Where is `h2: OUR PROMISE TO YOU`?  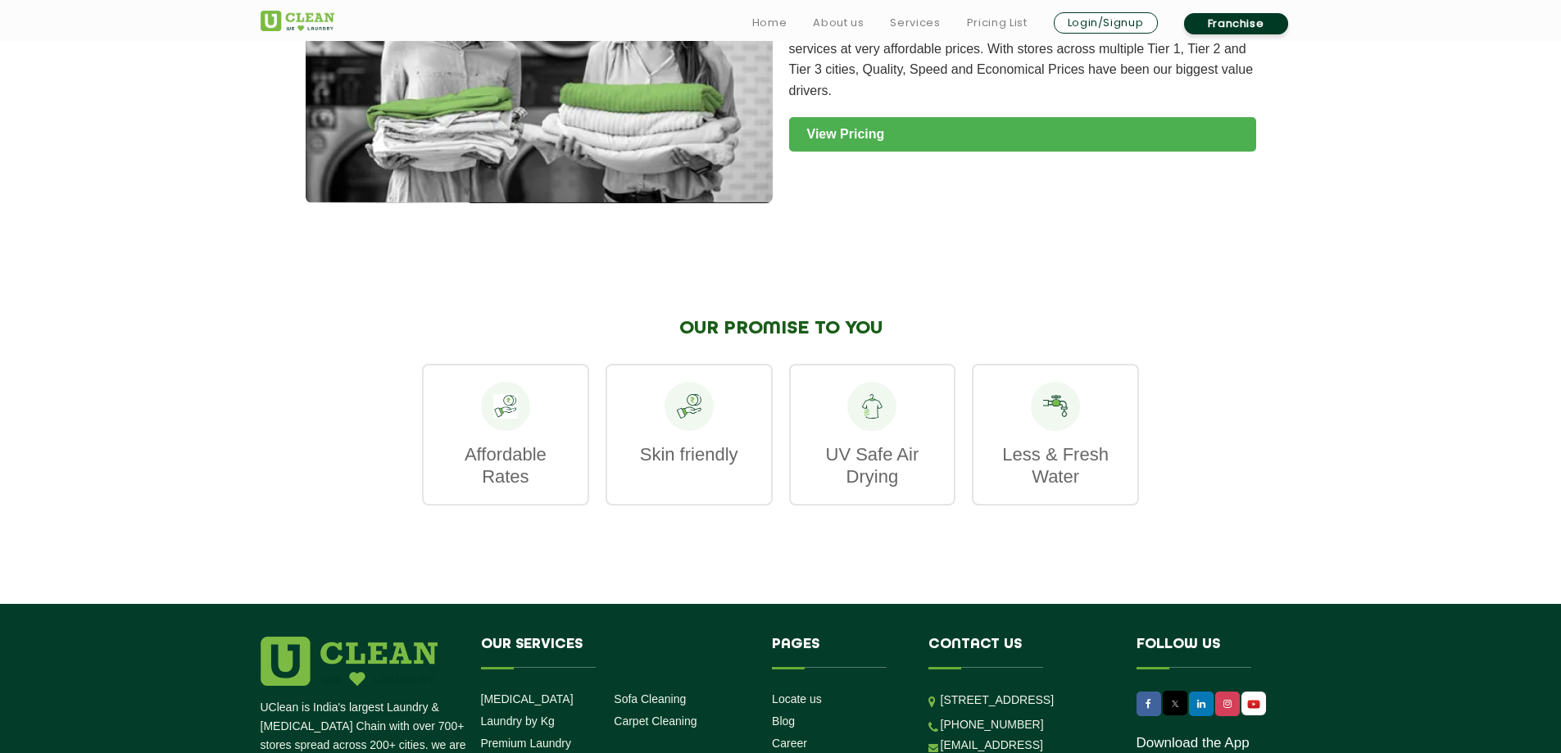
h2: OUR PROMISE TO YOU is located at coordinates (780, 329).